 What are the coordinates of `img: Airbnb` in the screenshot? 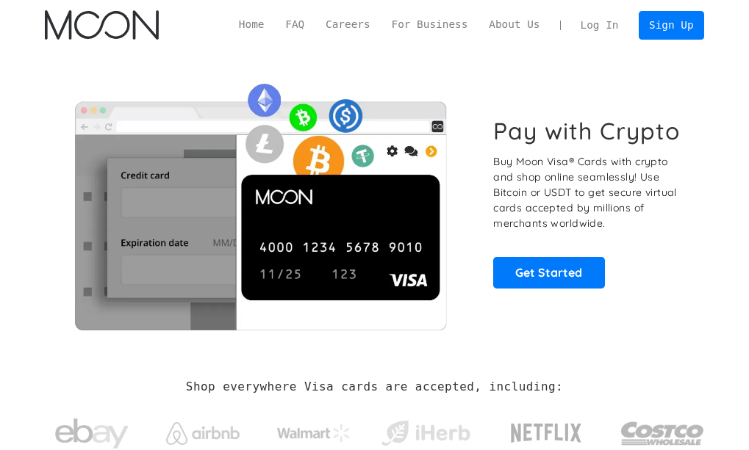 It's located at (203, 434).